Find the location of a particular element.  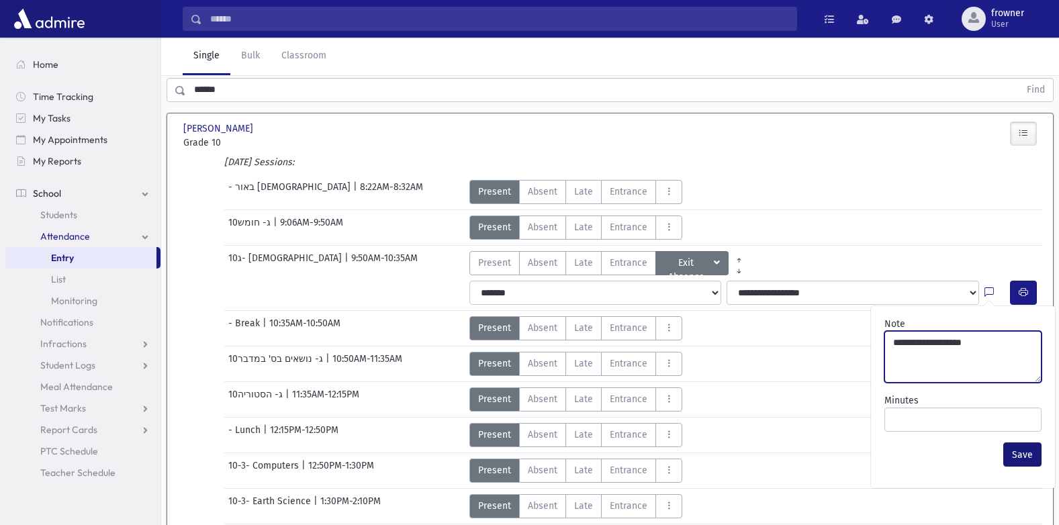

span: - Break is located at coordinates (245, 328).